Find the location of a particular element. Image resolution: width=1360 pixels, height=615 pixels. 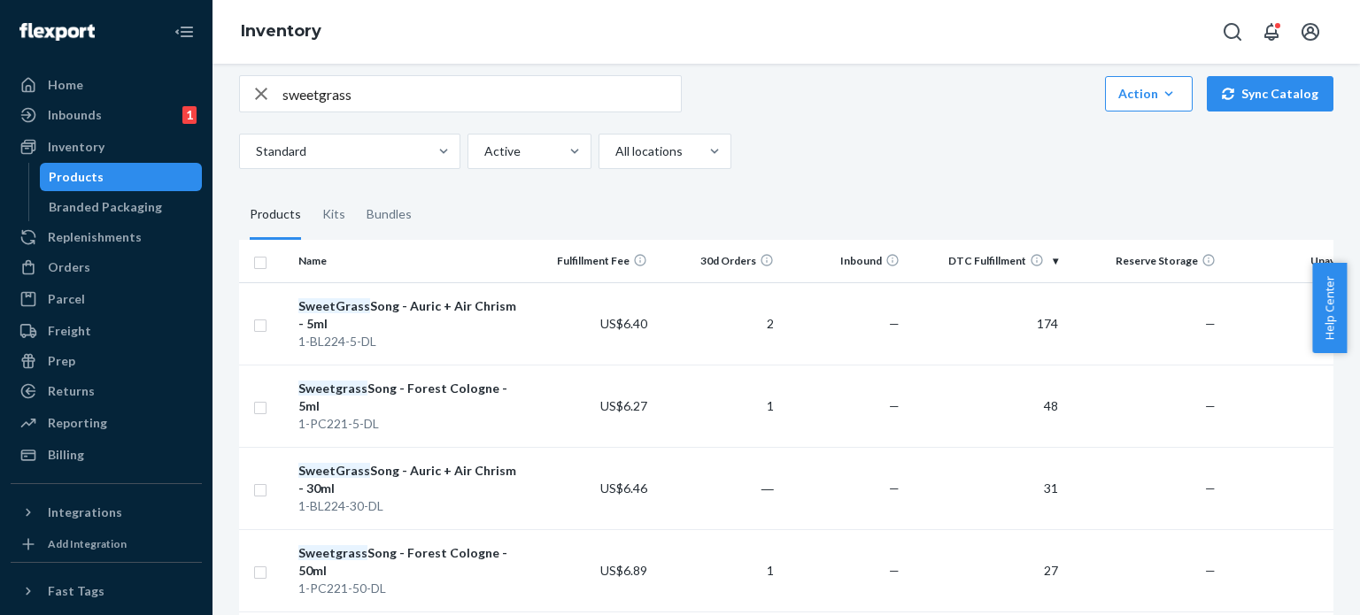

a: Parcel is located at coordinates (106, 299).